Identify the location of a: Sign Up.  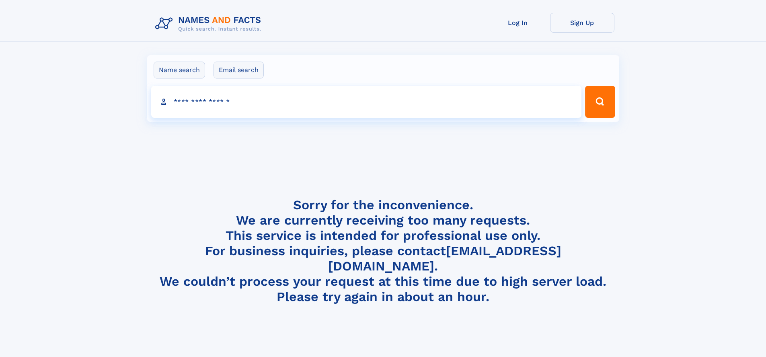
(582, 23).